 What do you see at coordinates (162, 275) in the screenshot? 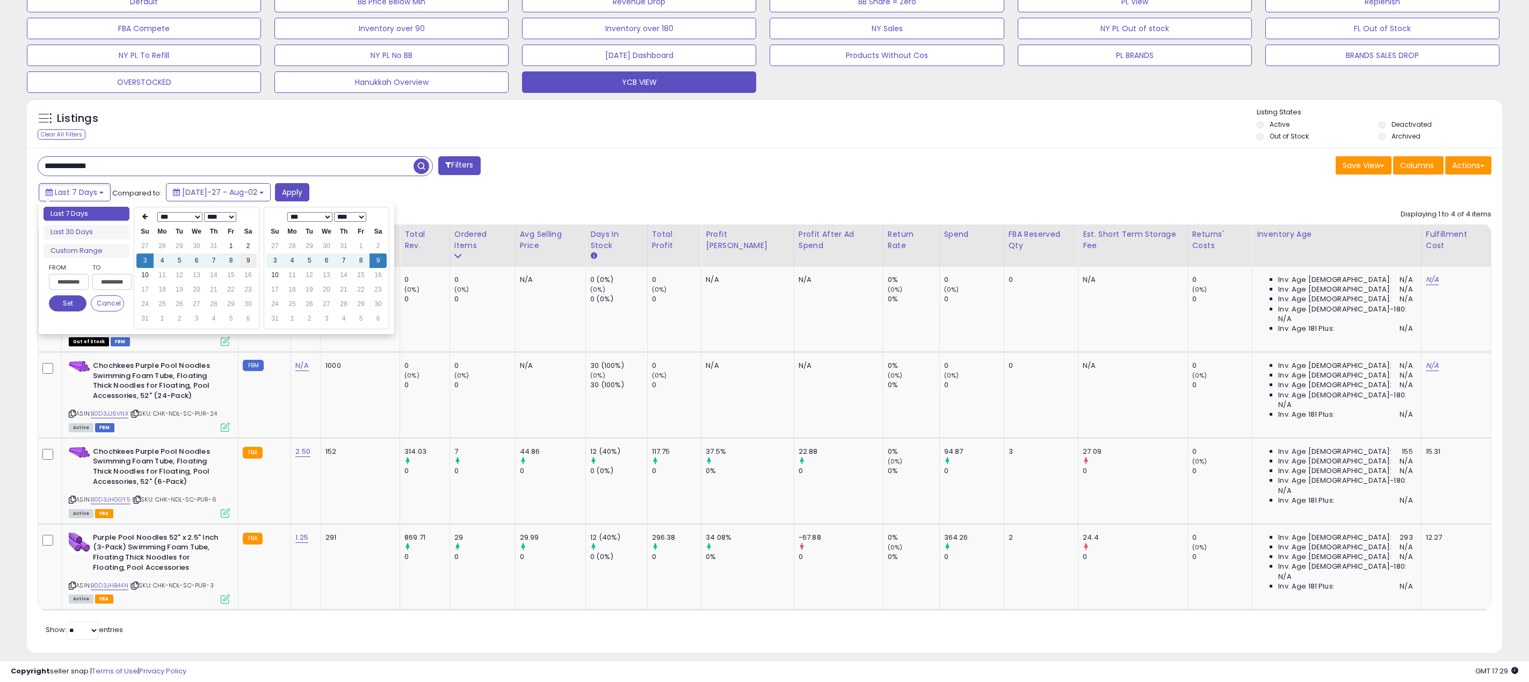
I see `td: 11` at bounding box center [162, 275].